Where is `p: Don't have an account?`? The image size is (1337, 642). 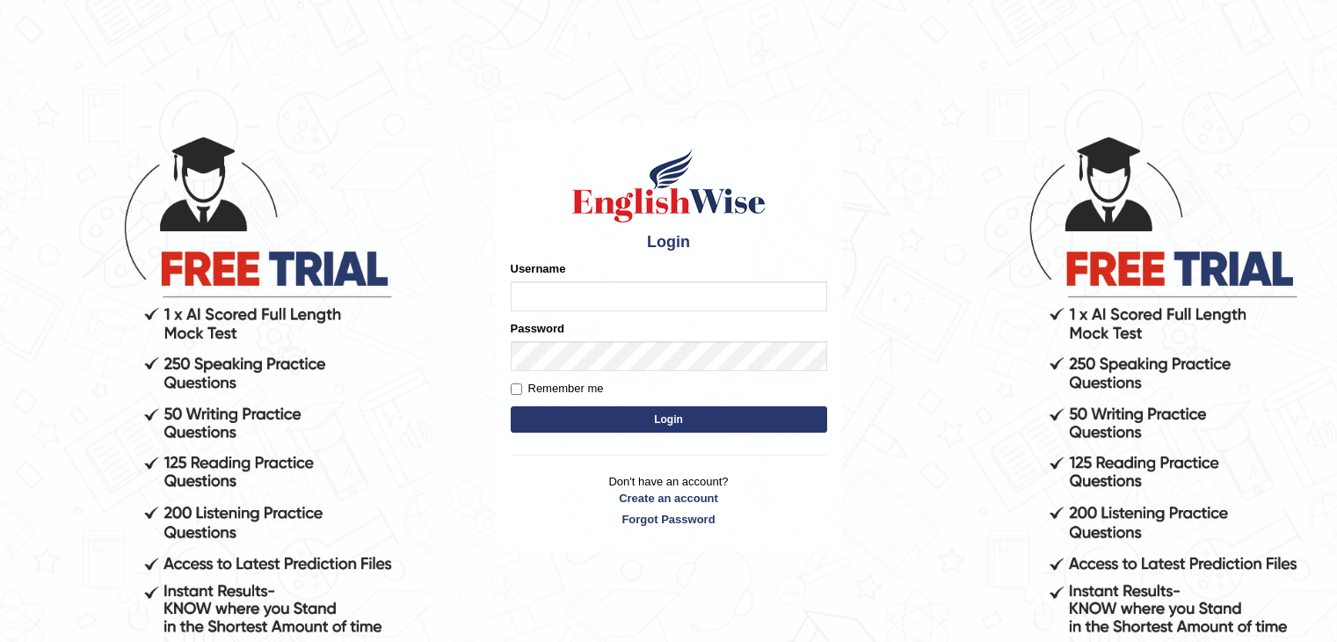
p: Don't have an account? is located at coordinates (669, 500).